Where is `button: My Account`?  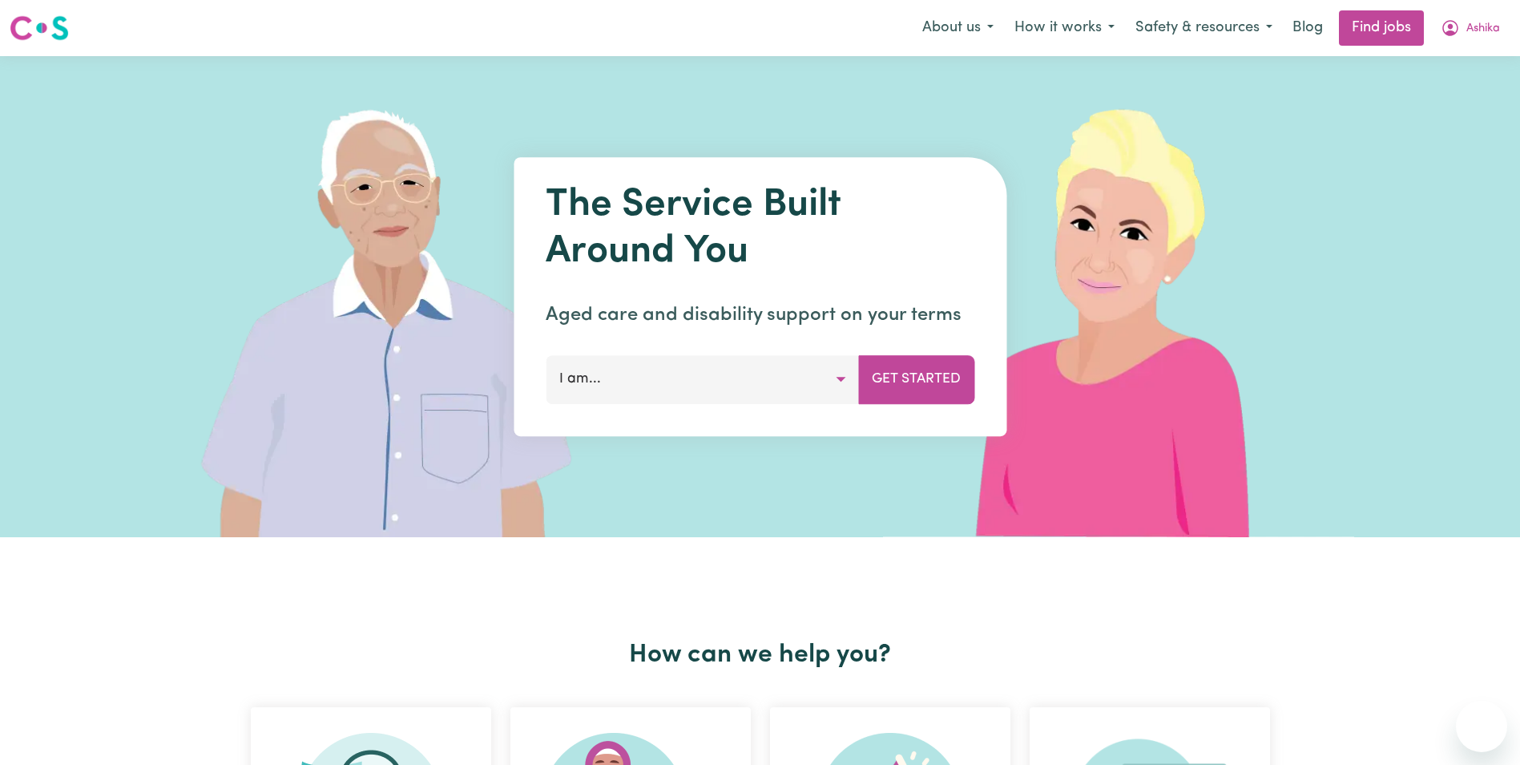
button: My Account is located at coordinates (1471, 28).